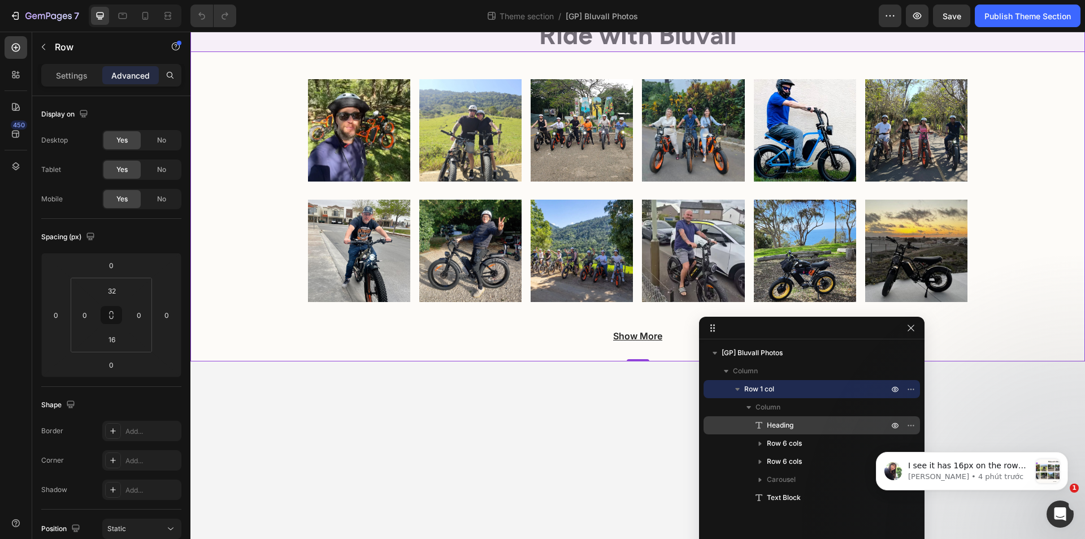 This screenshot has height=539, width=1085. What do you see at coordinates (59, 405) in the screenshot?
I see `div: Shape` at bounding box center [59, 405].